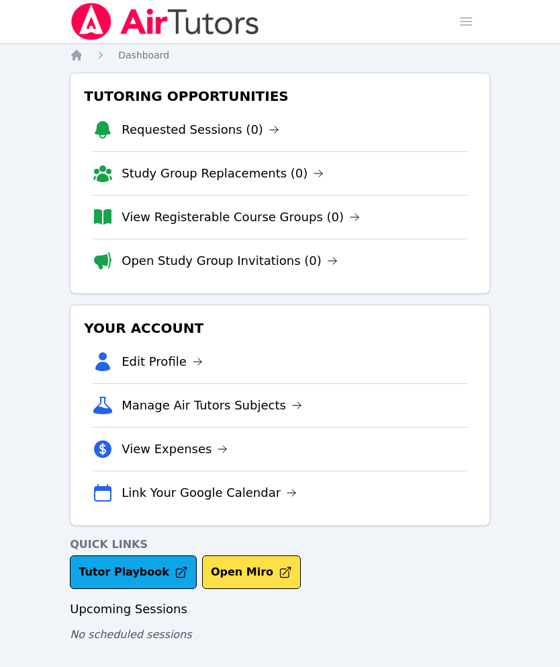  Describe the element at coordinates (144, 55) in the screenshot. I see `span: Dashboard` at that location.